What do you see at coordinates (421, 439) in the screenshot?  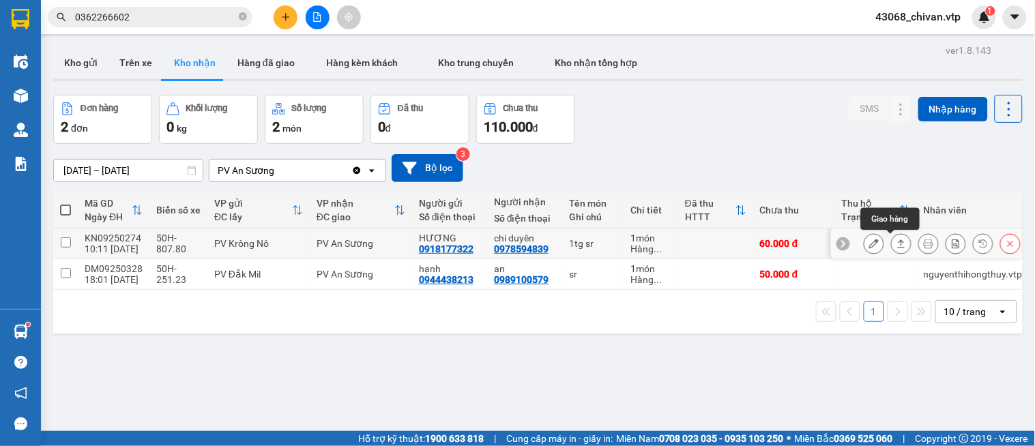 I see `span: Hỗ trợ kỹ thuật:` at bounding box center [421, 439].